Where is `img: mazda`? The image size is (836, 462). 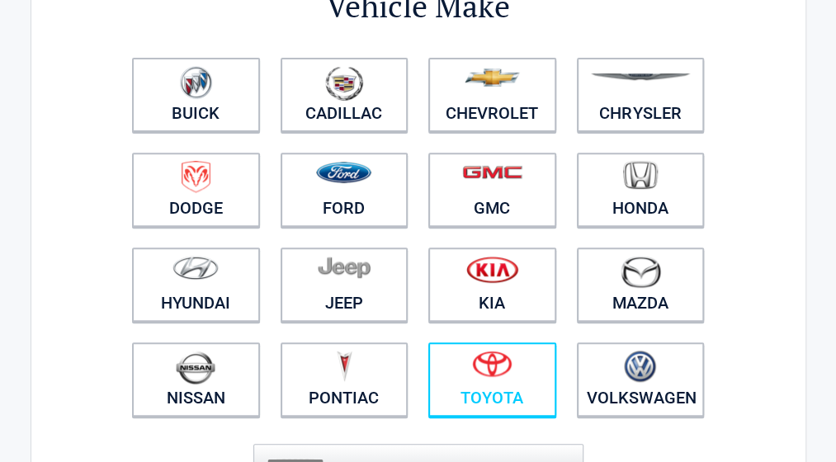 img: mazda is located at coordinates (640, 271).